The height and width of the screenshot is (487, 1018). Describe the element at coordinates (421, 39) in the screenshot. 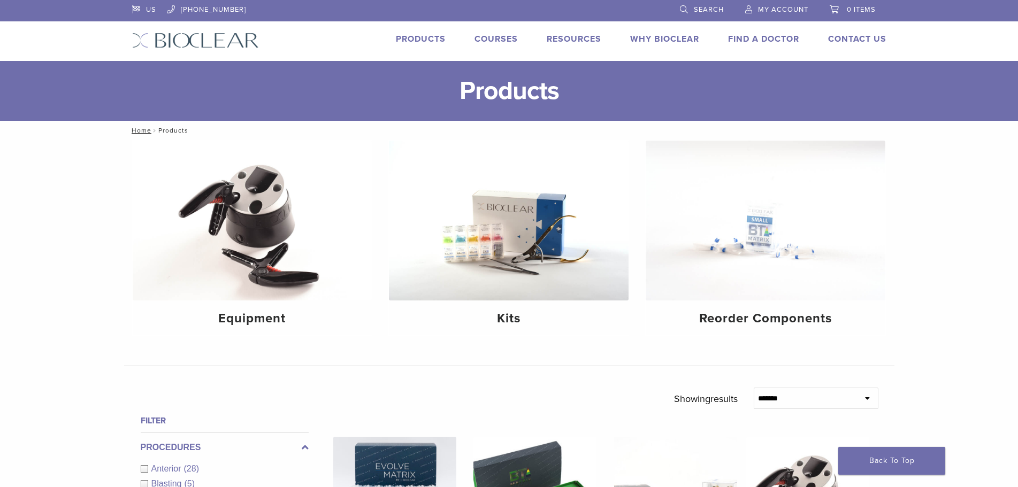

I see `a: Products` at that location.